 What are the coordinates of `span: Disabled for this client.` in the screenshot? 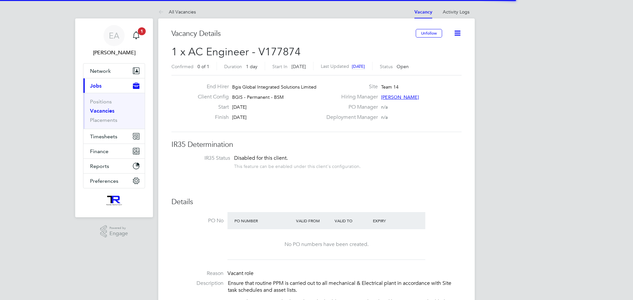 It's located at (261, 158).